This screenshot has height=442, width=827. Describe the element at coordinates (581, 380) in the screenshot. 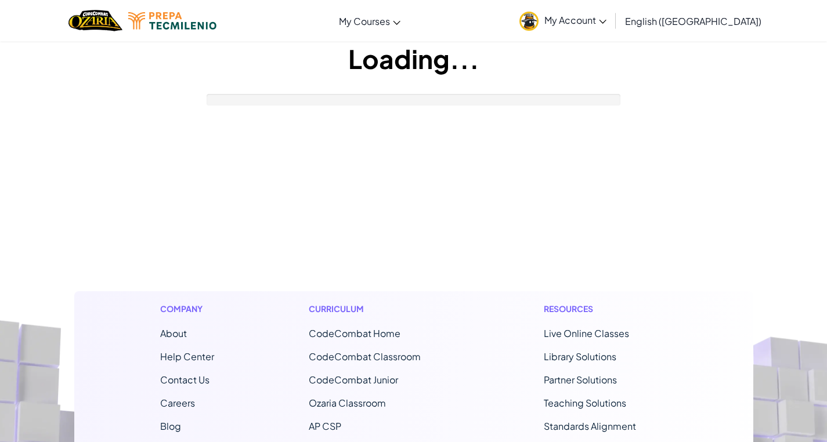

I see `a: Partner Solutions` at that location.